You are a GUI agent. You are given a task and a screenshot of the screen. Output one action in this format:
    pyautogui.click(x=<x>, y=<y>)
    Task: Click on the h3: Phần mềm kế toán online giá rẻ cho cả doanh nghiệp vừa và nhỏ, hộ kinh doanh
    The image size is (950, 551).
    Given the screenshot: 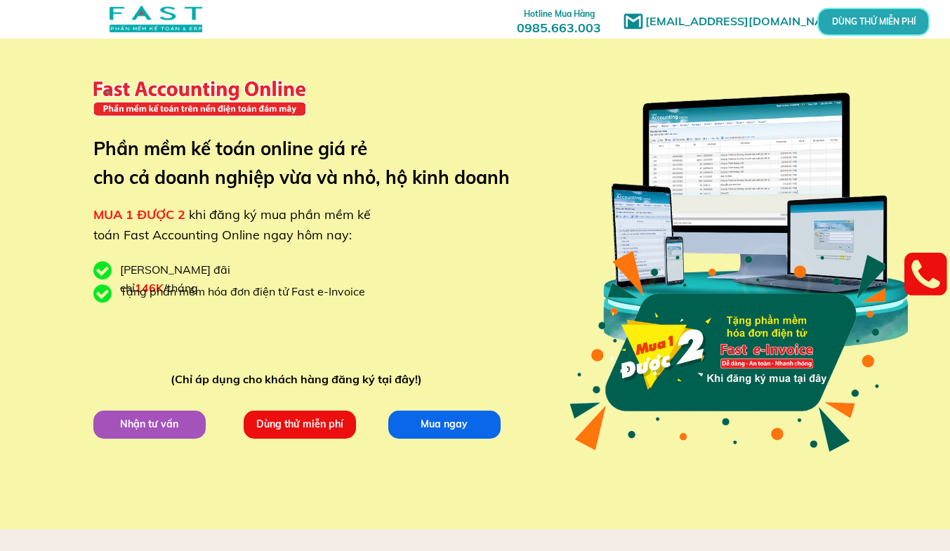 What is the action you would take?
    pyautogui.click(x=312, y=163)
    